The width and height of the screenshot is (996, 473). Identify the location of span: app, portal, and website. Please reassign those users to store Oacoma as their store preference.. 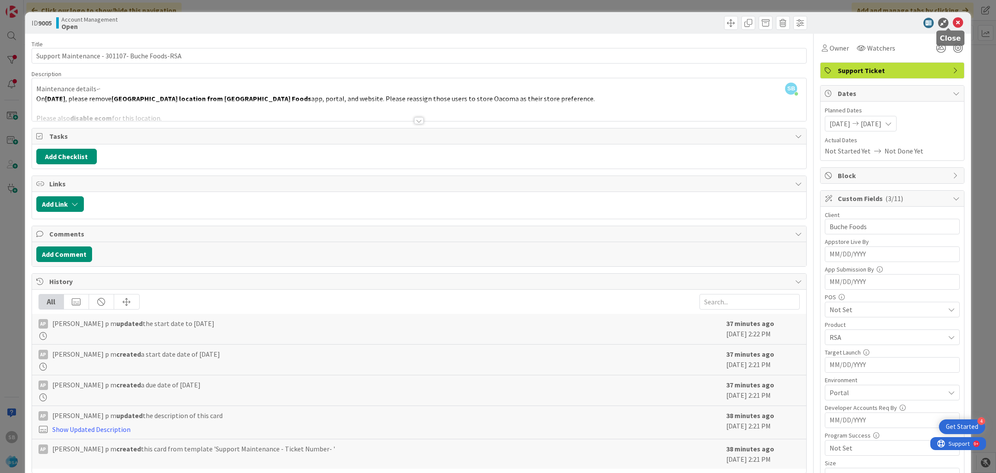
(453, 99).